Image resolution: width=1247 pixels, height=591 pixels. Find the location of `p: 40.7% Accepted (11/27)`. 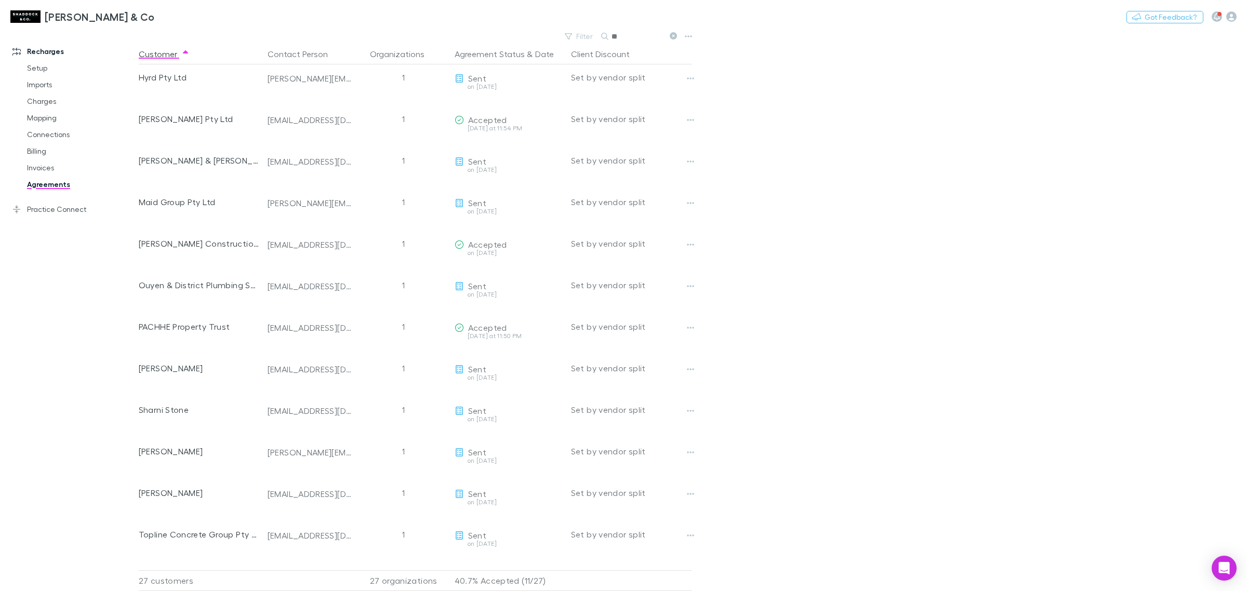

p: 40.7% Accepted (11/27) is located at coordinates (509, 581).